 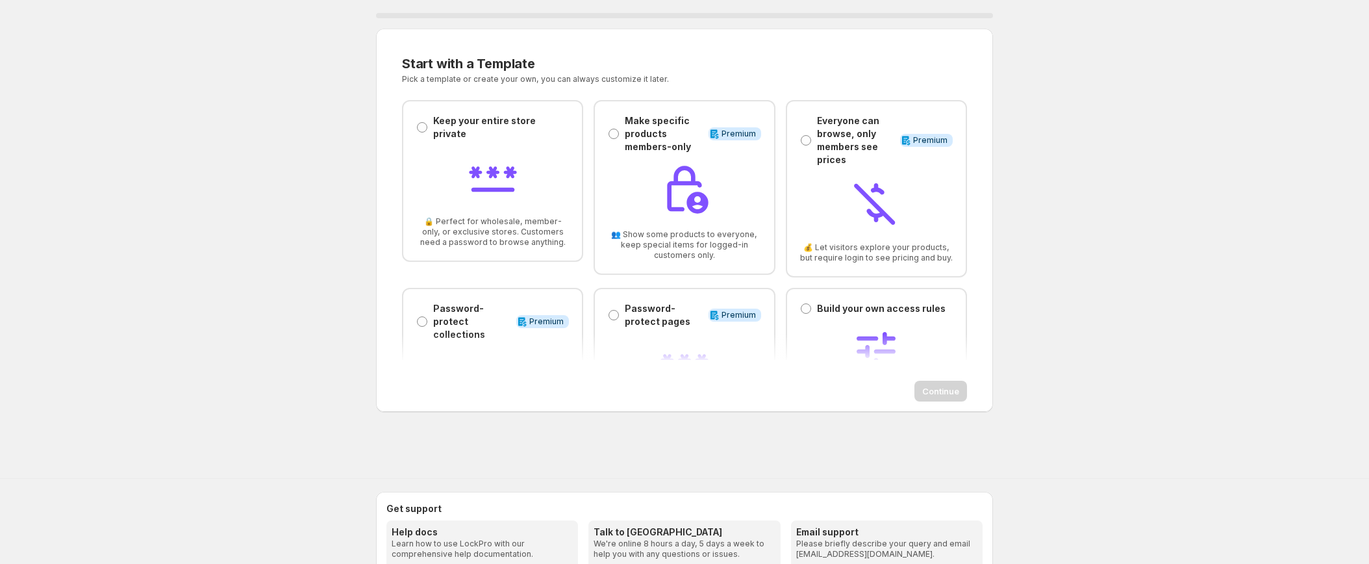 I want to click on span: 👥 Show some products to everyone, keep special items for logged-in customers only., so click(x=684, y=245).